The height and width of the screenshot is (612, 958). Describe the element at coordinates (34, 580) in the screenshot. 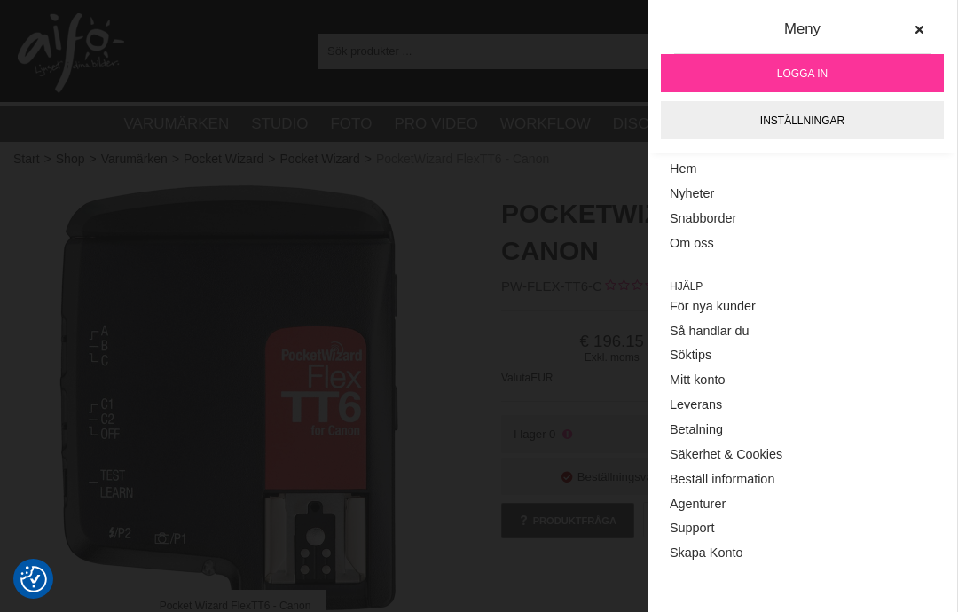

I see `button: Samtyckesinställningar` at that location.